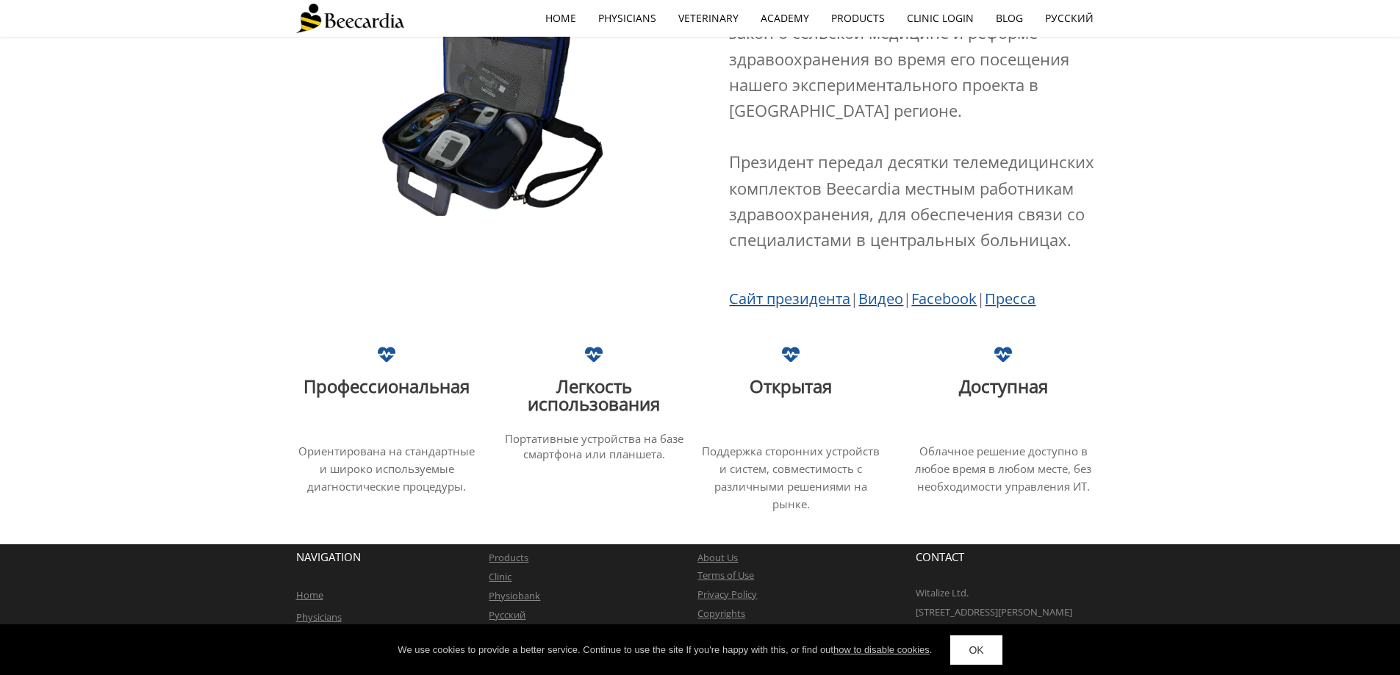  Describe the element at coordinates (940, 557) in the screenshot. I see `span: CONTACT` at that location.